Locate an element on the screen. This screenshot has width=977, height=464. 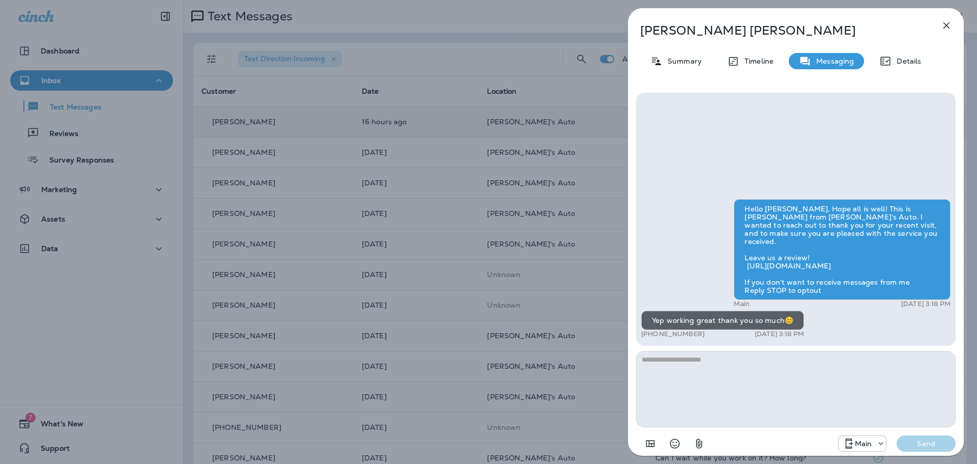
button: Add in a premade template is located at coordinates (650, 443).